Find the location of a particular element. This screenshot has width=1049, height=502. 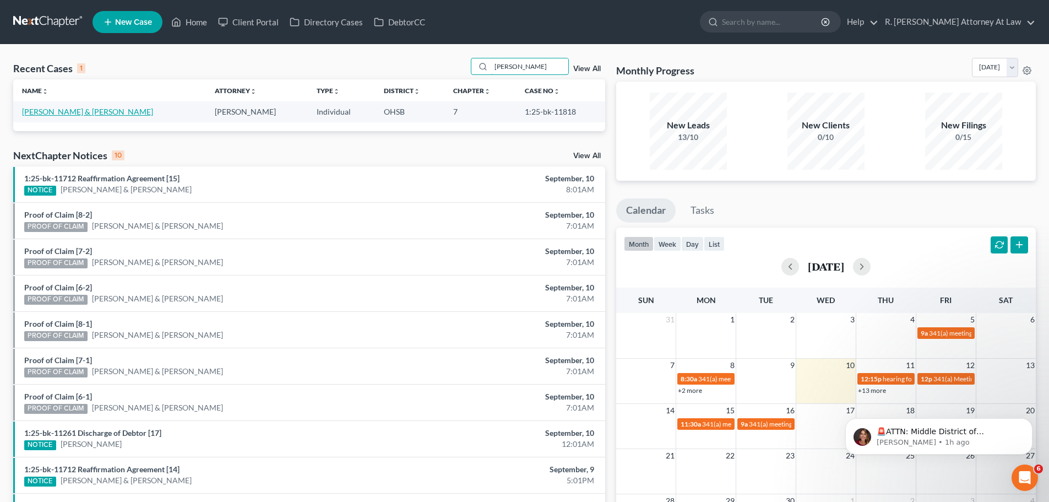

a: Districtunfold_more is located at coordinates (402, 90).